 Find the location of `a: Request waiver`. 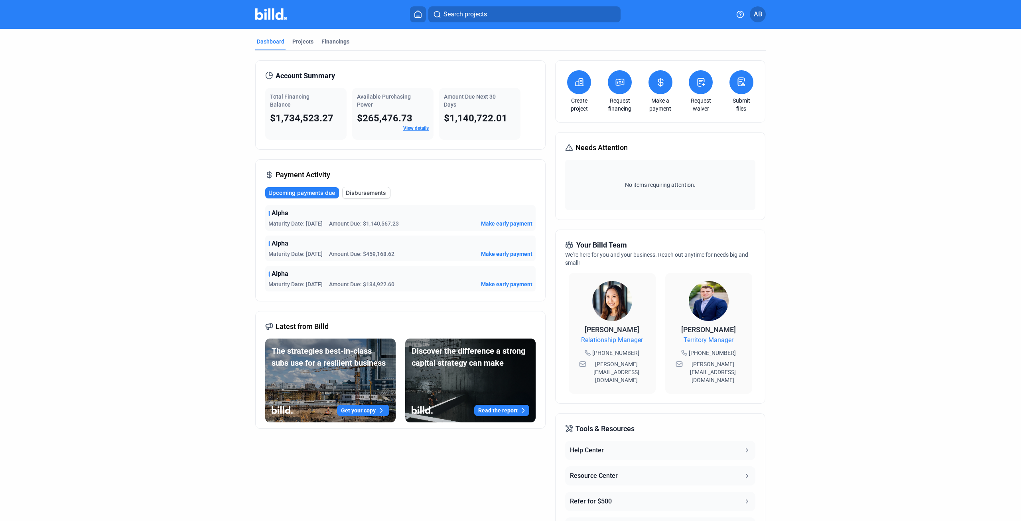

a: Request waiver is located at coordinates (701, 105).